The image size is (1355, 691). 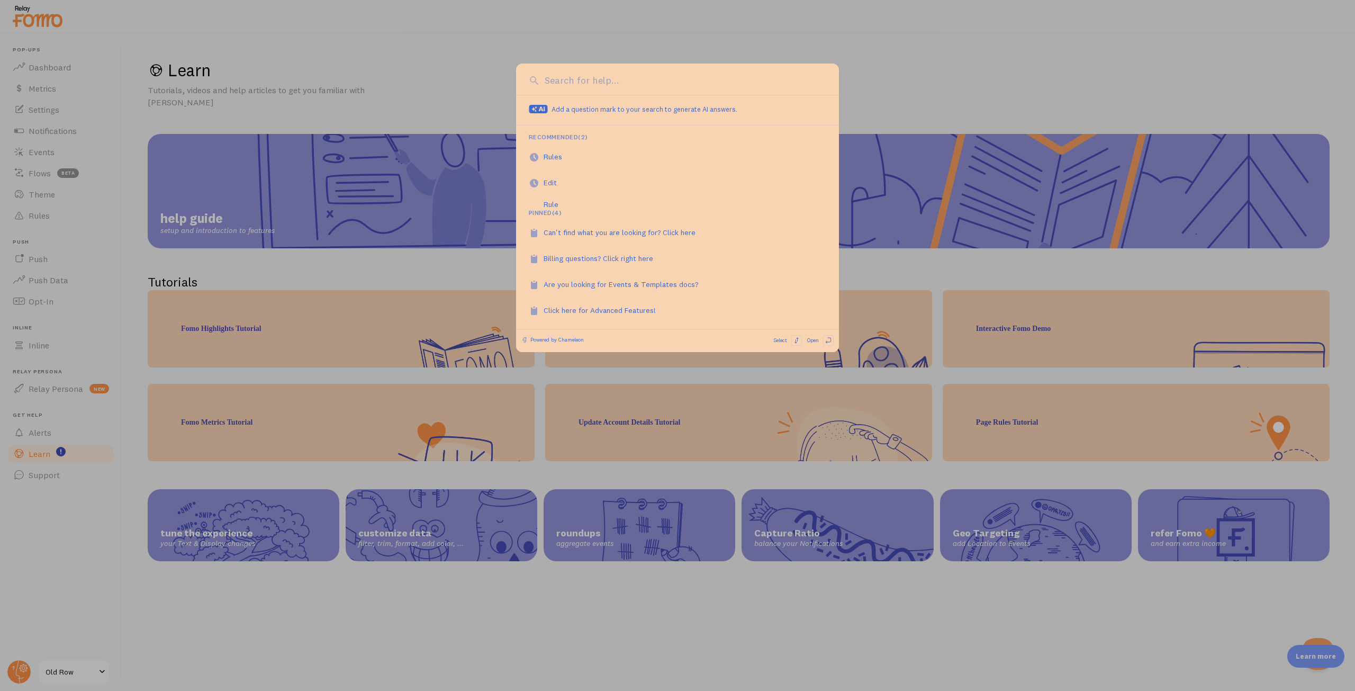 I want to click on div: Billing questions? Click right here, so click(x=604, y=258).